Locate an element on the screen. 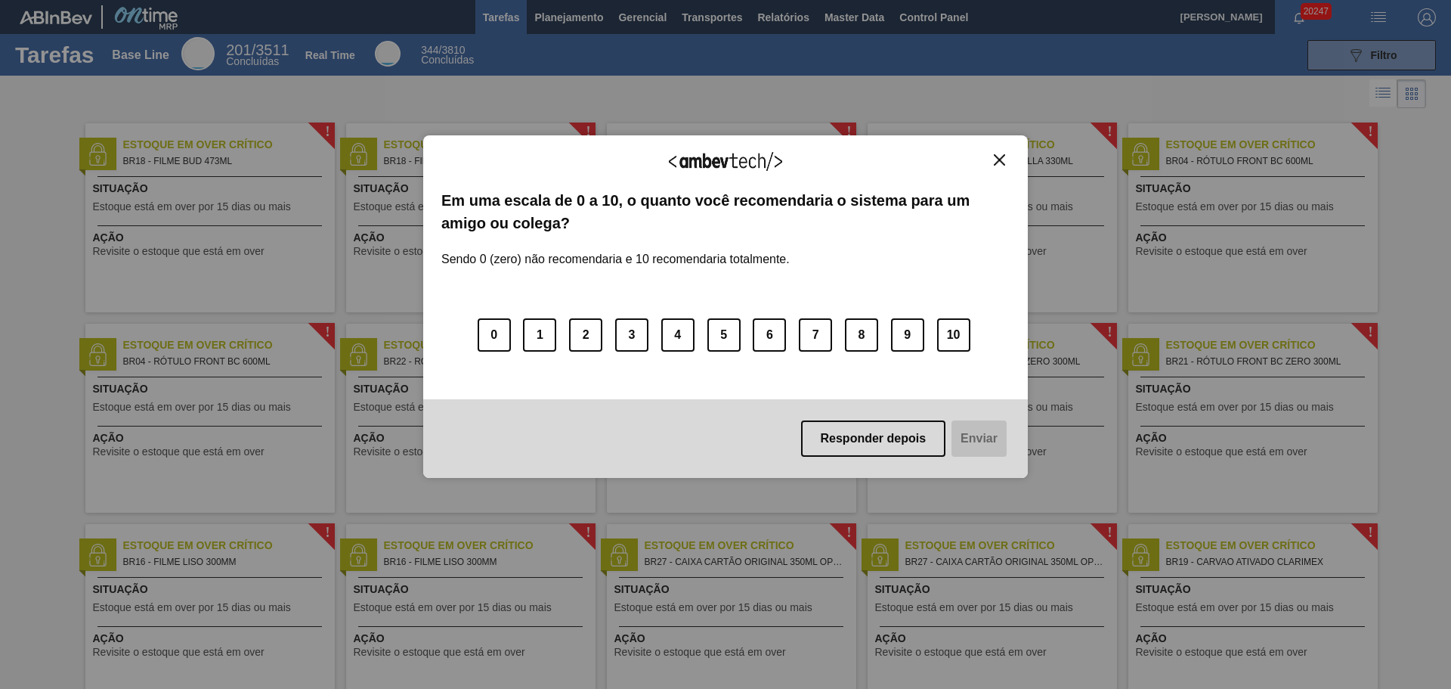  button: 0 is located at coordinates (494, 335).